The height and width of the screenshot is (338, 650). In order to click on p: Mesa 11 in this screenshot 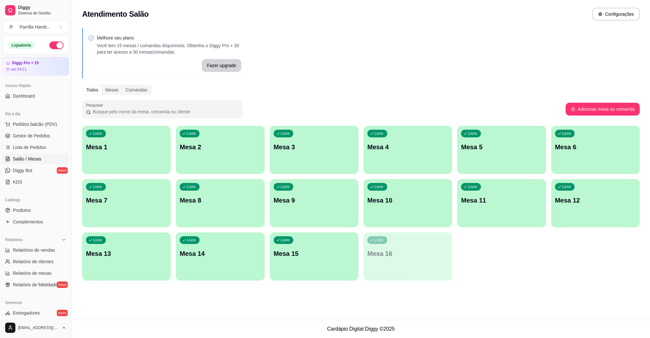, I will do `click(501, 200)`.